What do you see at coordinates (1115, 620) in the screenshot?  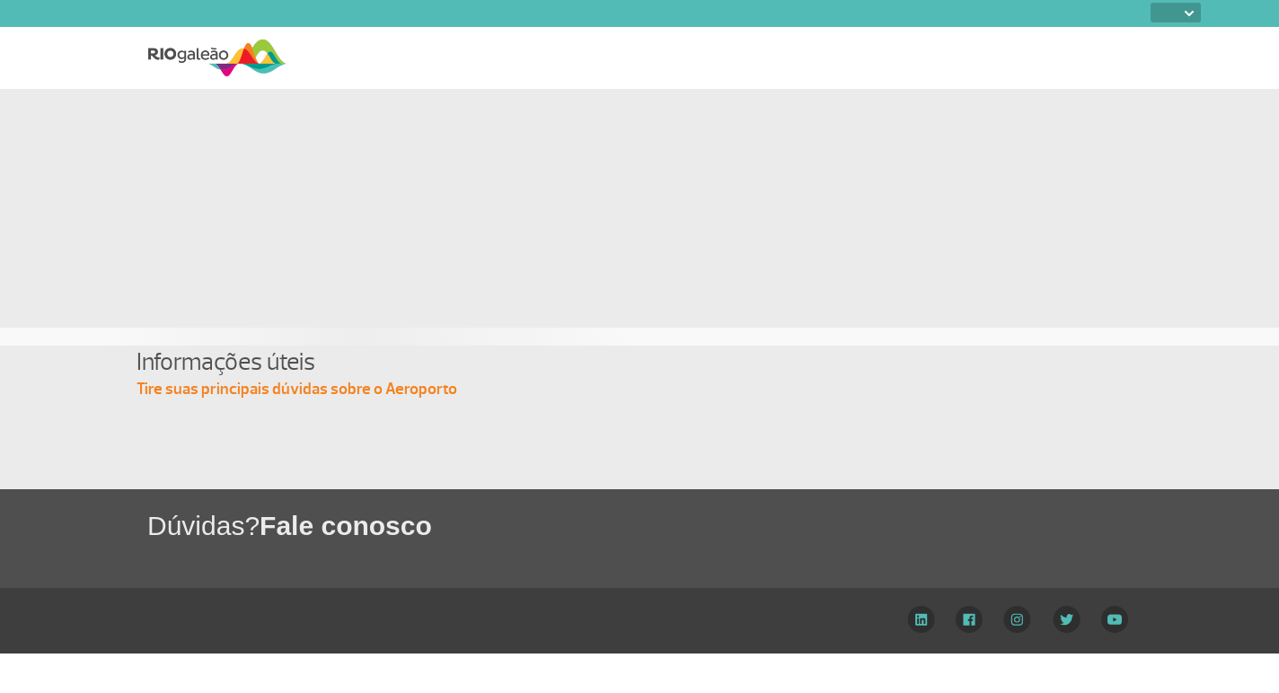 I see `img: YouTube` at bounding box center [1115, 620].